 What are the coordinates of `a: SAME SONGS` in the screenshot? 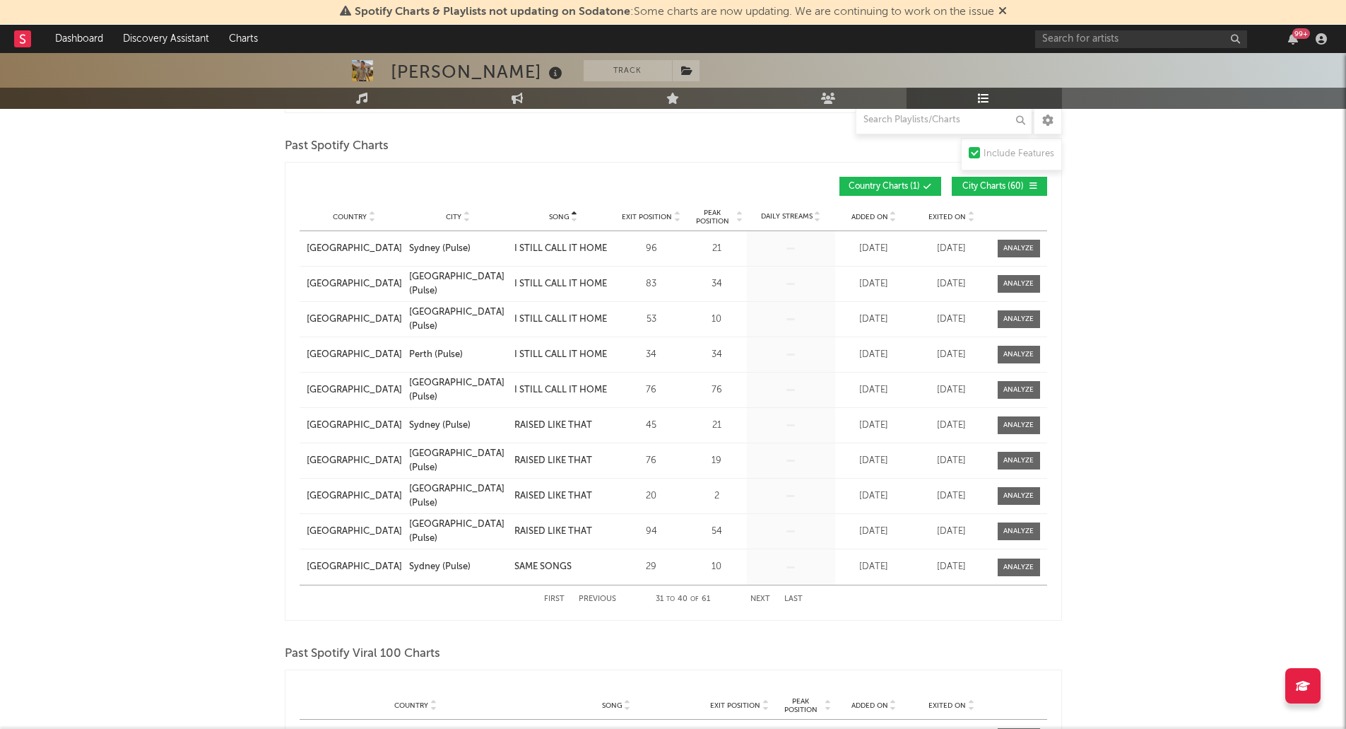 It's located at (563, 567).